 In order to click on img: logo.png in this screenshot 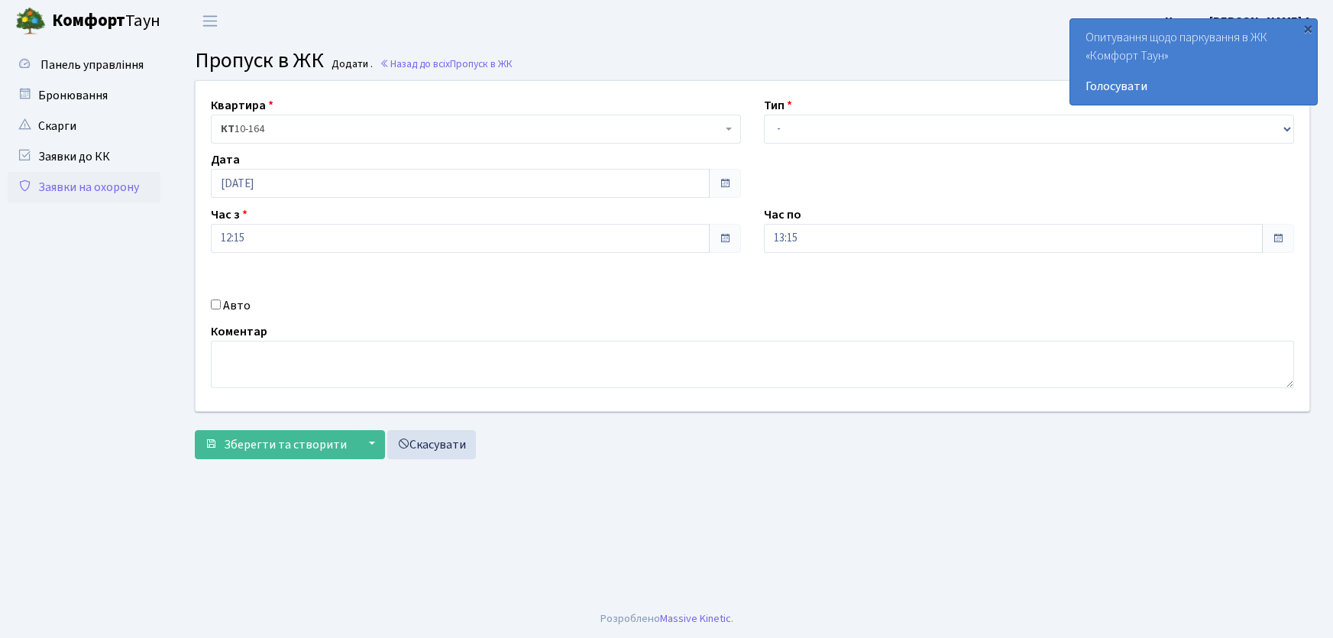, I will do `click(31, 21)`.